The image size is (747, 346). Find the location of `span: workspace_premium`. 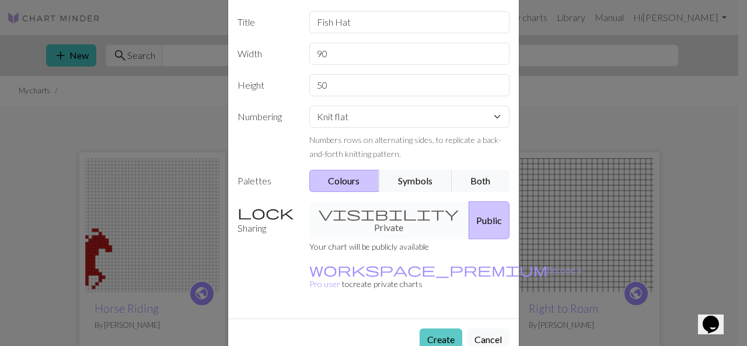

span: workspace_premium is located at coordinates (429, 270).